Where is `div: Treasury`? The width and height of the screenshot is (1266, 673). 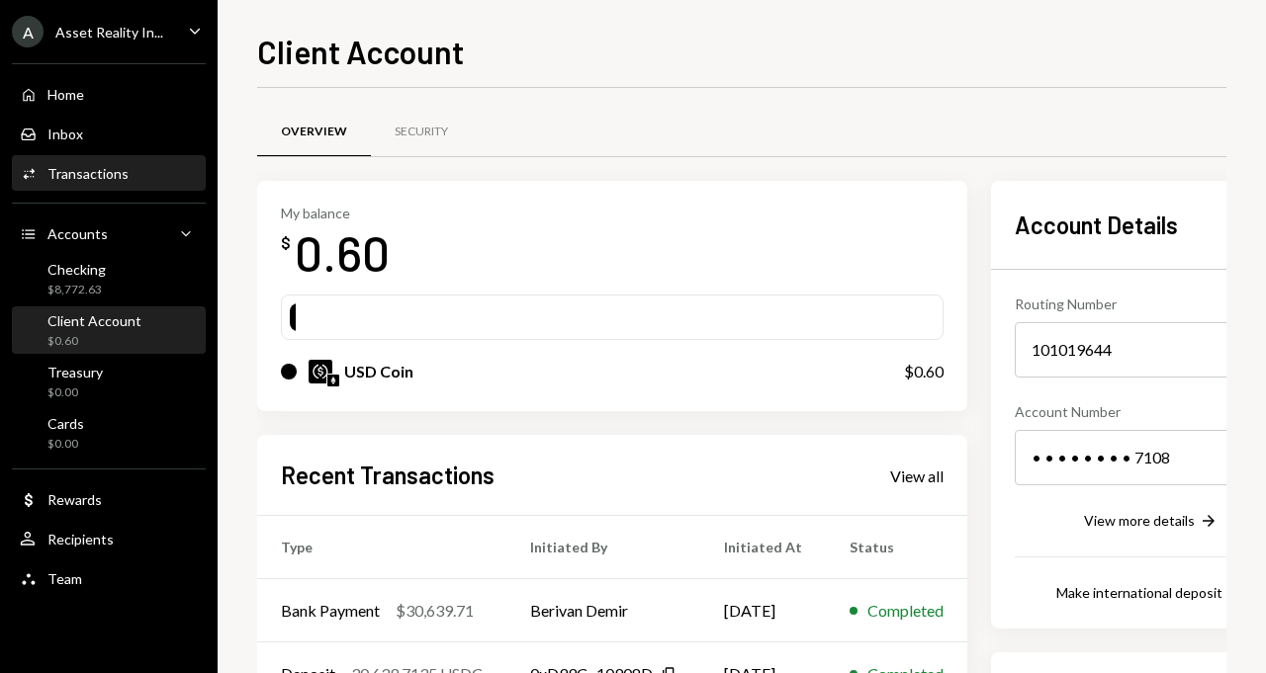 div: Treasury is located at coordinates (75, 372).